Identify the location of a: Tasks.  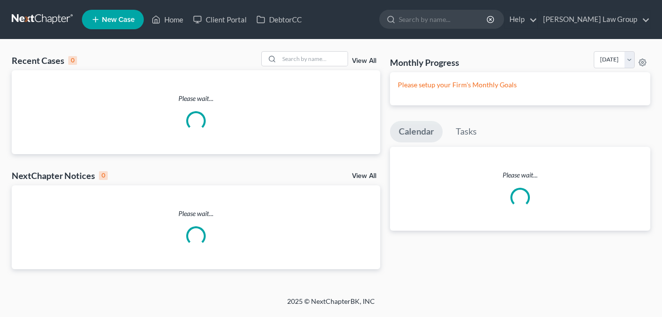
(466, 132).